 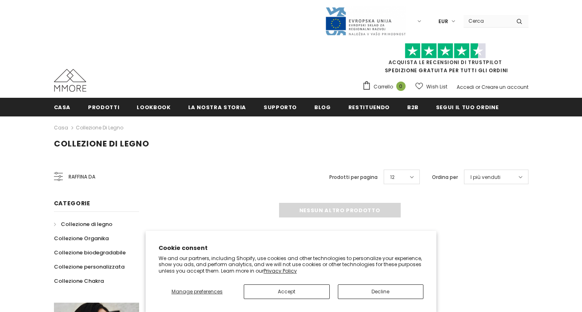 I want to click on span: Casa, so click(x=62, y=107).